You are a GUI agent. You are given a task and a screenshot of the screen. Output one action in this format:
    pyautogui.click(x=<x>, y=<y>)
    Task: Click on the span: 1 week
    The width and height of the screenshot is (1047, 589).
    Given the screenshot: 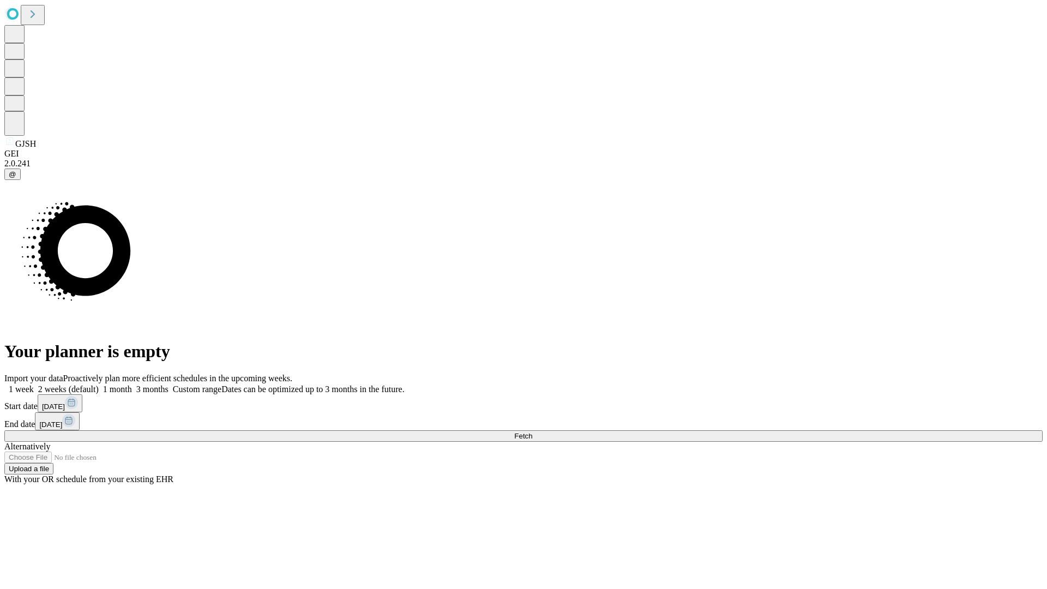 What is the action you would take?
    pyautogui.click(x=21, y=389)
    